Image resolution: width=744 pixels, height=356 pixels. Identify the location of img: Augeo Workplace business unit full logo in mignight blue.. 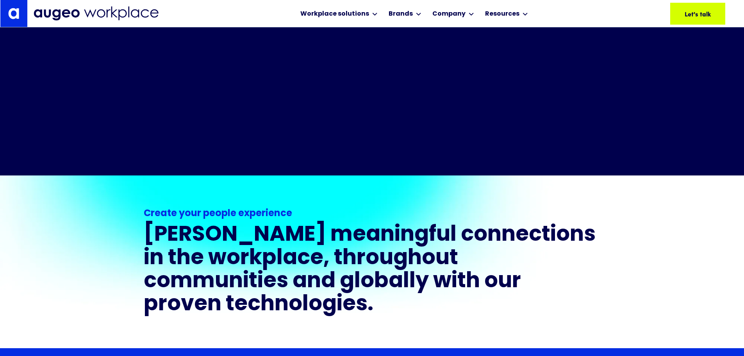
(96, 13).